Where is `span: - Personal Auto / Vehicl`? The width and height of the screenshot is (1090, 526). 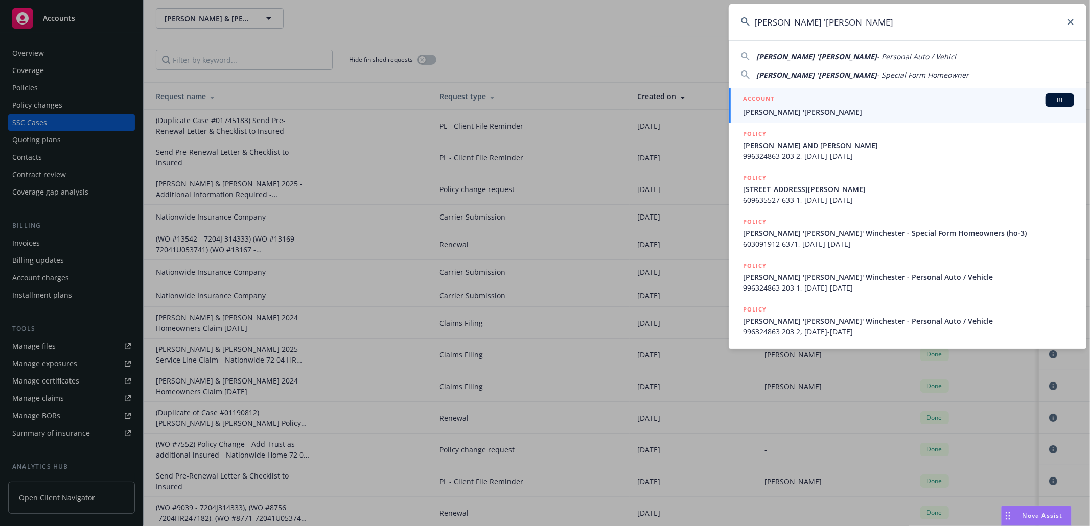 span: - Personal Auto / Vehicl is located at coordinates (916, 56).